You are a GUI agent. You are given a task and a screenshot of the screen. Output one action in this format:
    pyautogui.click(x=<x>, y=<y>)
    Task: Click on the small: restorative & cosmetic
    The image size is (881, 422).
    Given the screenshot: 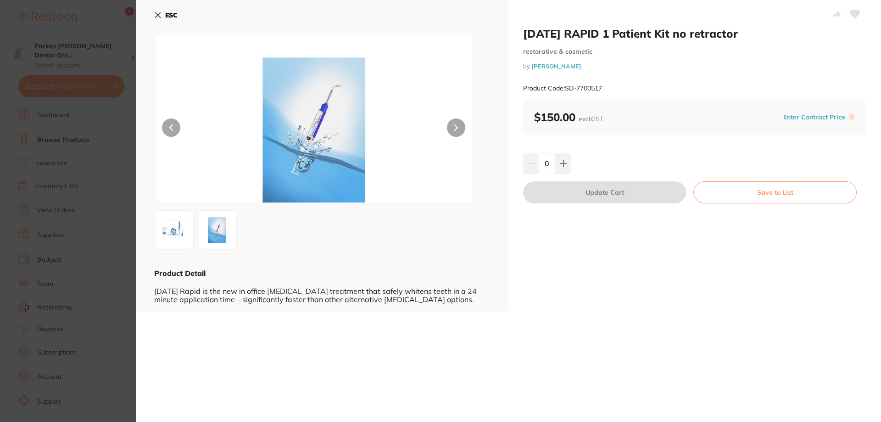 What is the action you would take?
    pyautogui.click(x=694, y=51)
    